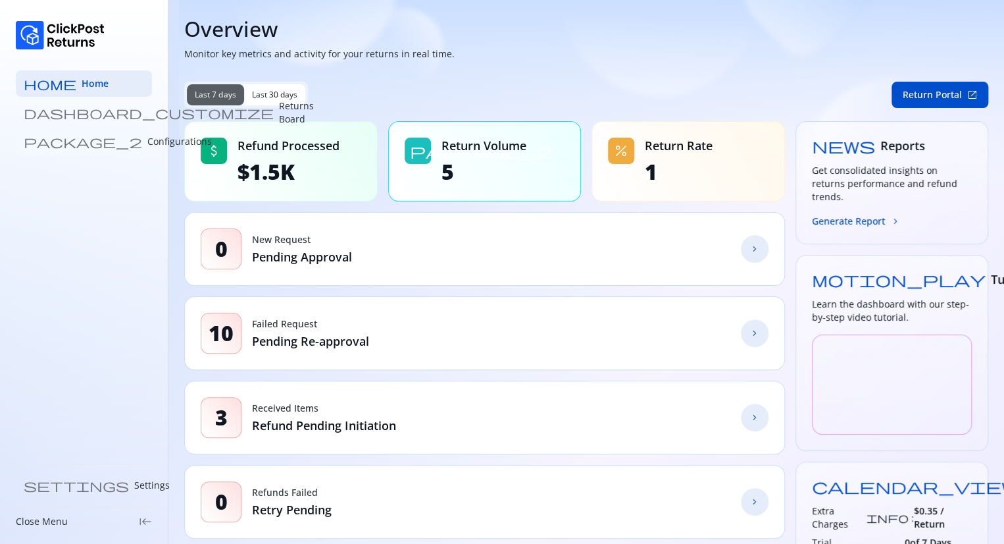 This screenshot has height=544, width=1004. I want to click on button: Last 30 days, so click(275, 95).